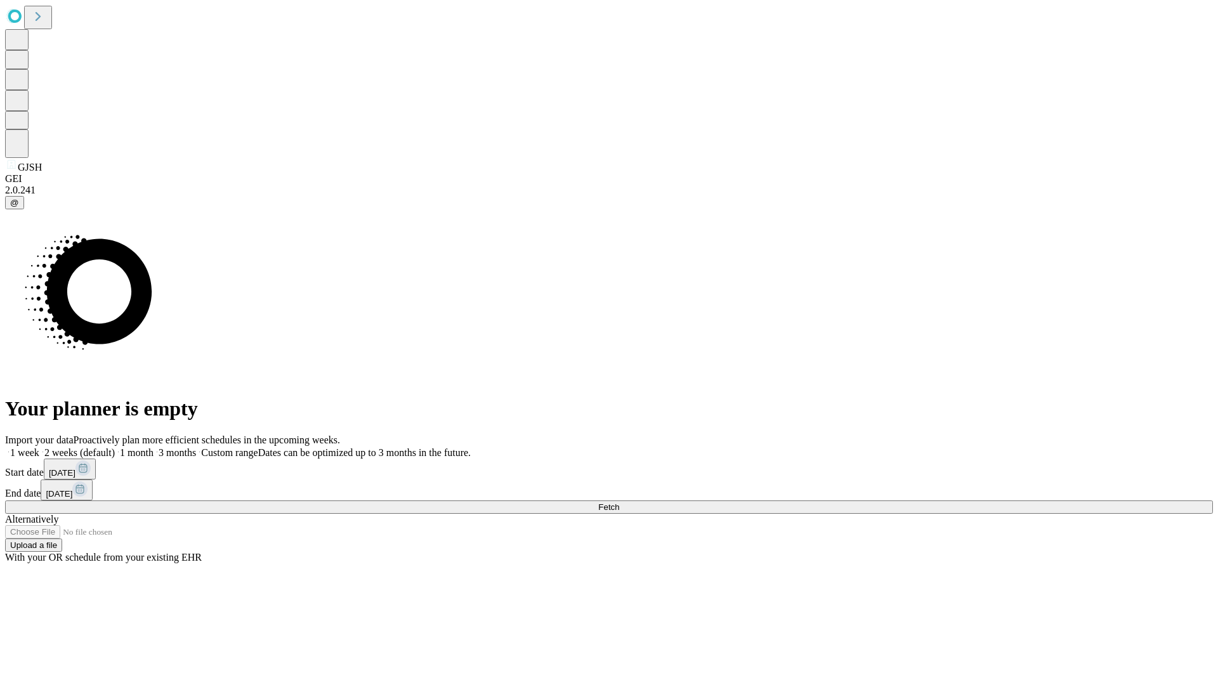 This screenshot has width=1218, height=685. Describe the element at coordinates (39, 440) in the screenshot. I see `span: Import your data` at that location.